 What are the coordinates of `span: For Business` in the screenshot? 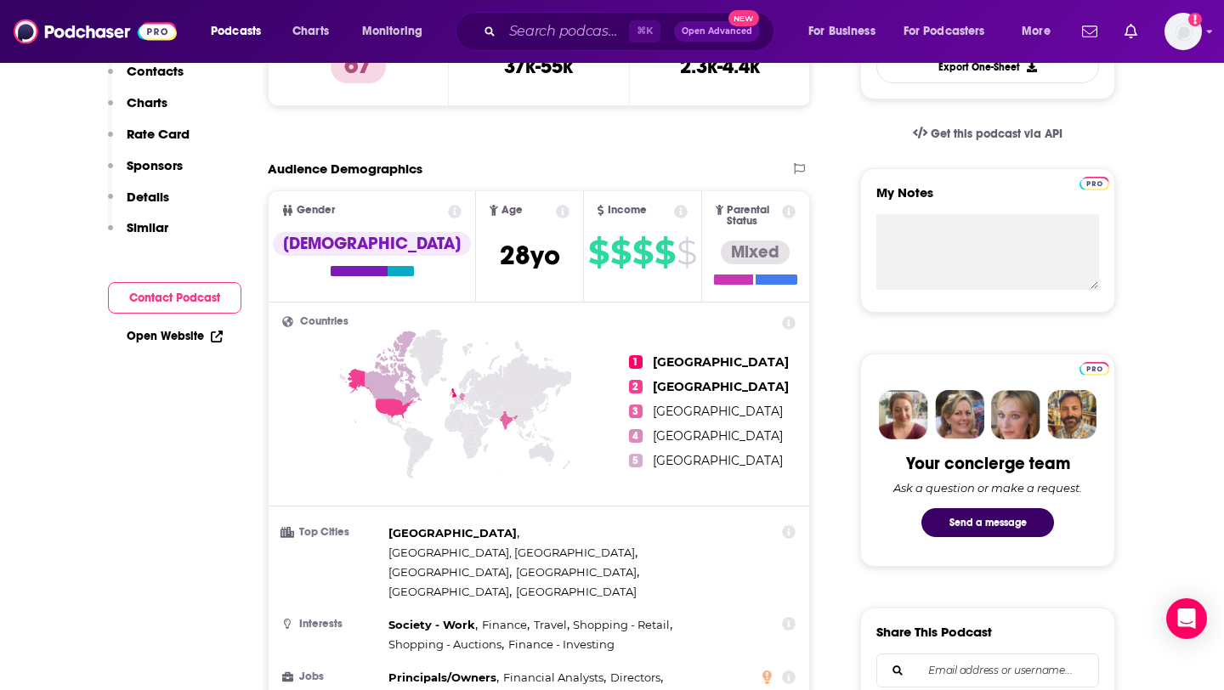 It's located at (842, 31).